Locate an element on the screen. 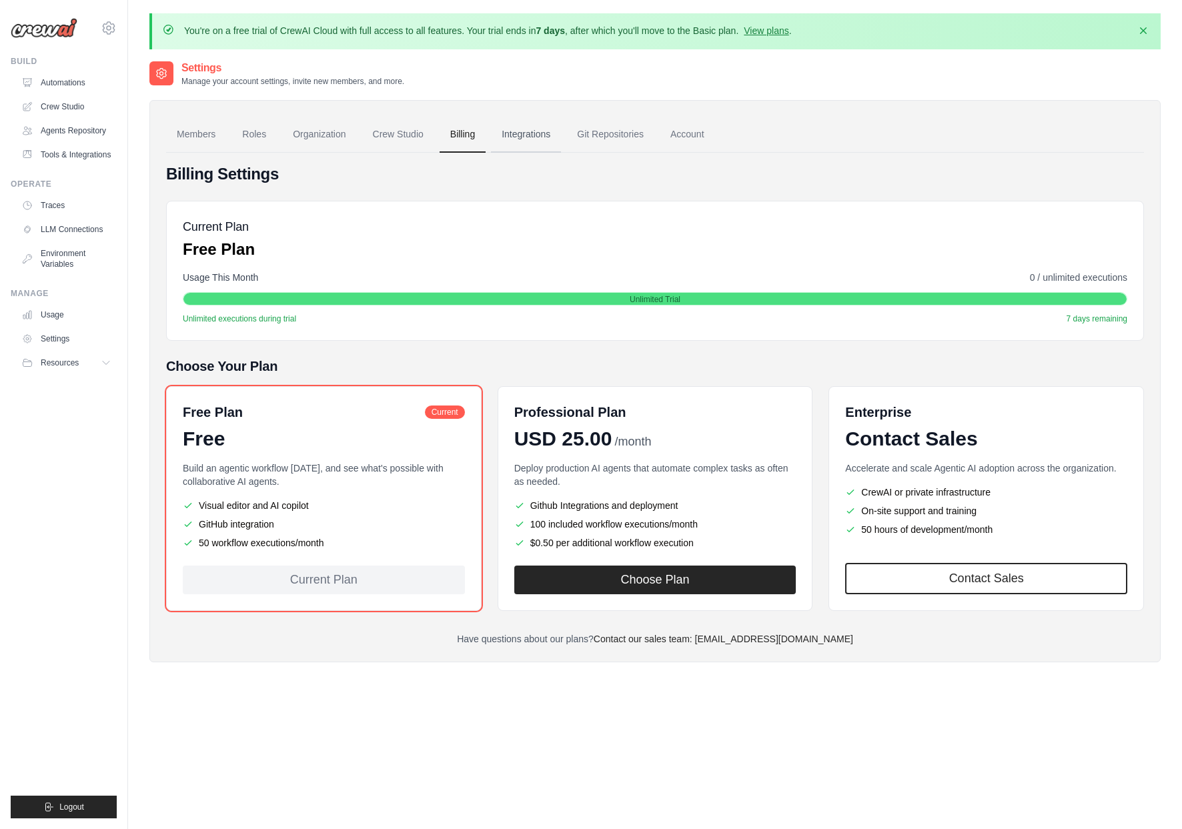 This screenshot has width=1182, height=829. li: 50 hours of development/month is located at coordinates (986, 530).